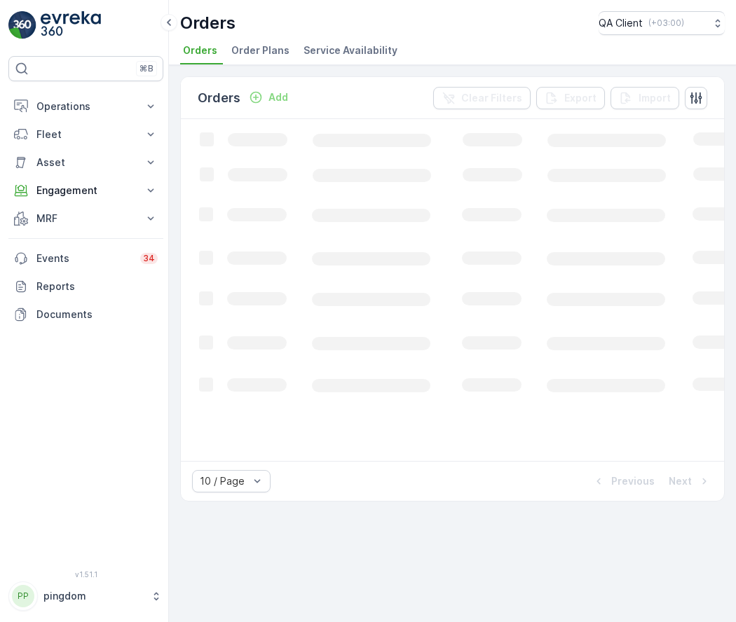  I want to click on button: Next, so click(689, 481).